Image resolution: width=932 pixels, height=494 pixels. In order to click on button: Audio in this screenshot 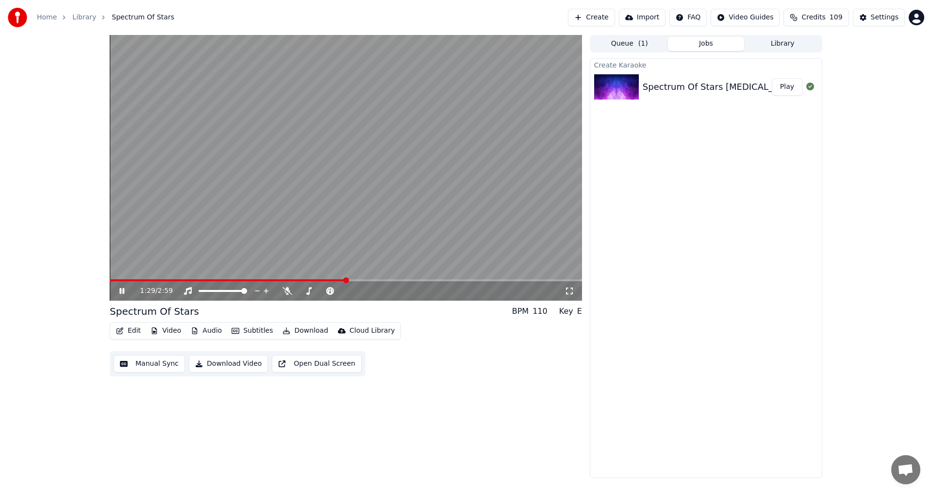, I will do `click(206, 331)`.